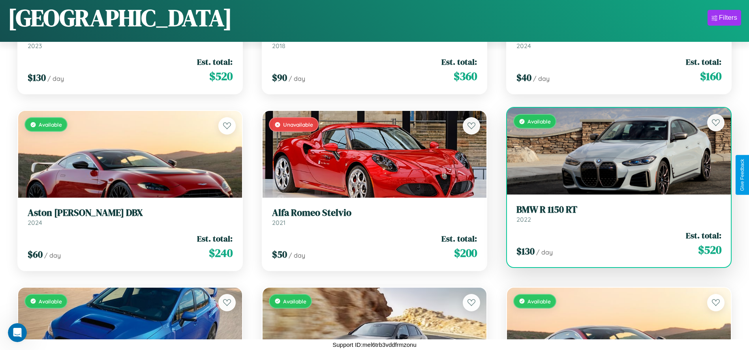 The width and height of the screenshot is (749, 350). Describe the element at coordinates (618, 210) in the screenshot. I see `h3: BMW R 1150 RT` at that location.